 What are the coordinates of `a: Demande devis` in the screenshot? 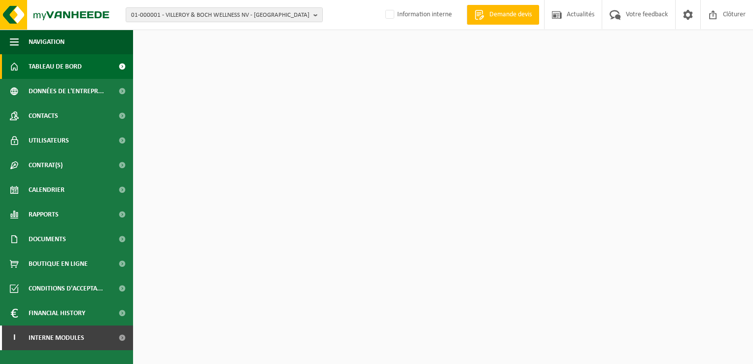 It's located at (503, 15).